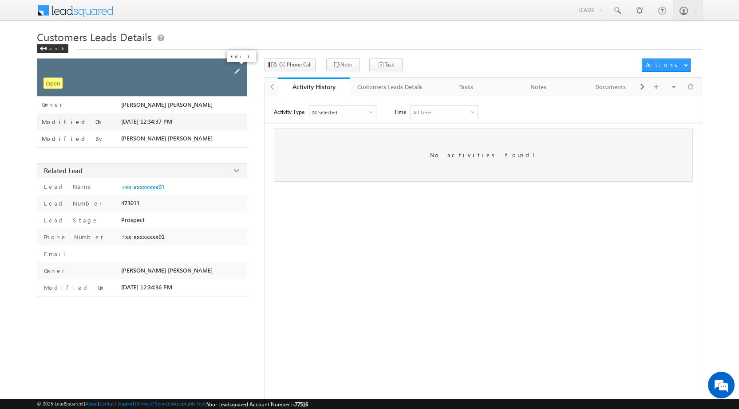  What do you see at coordinates (343, 65) in the screenshot?
I see `button: Note` at bounding box center [343, 65].